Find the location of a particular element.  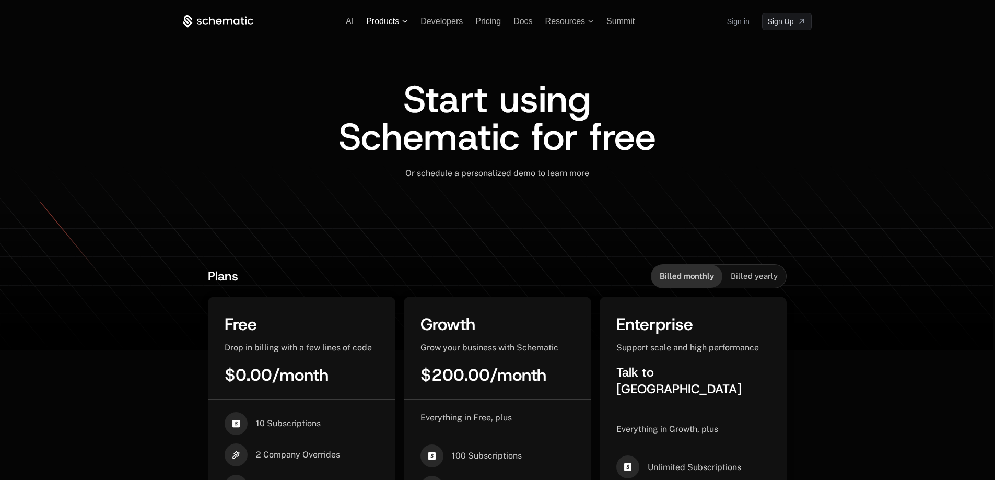

span: Growth is located at coordinates (448, 324).